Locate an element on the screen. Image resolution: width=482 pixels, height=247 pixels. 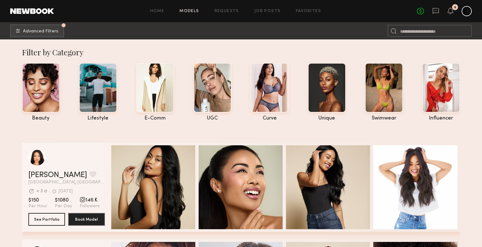
button: Book Model is located at coordinates (86, 220).